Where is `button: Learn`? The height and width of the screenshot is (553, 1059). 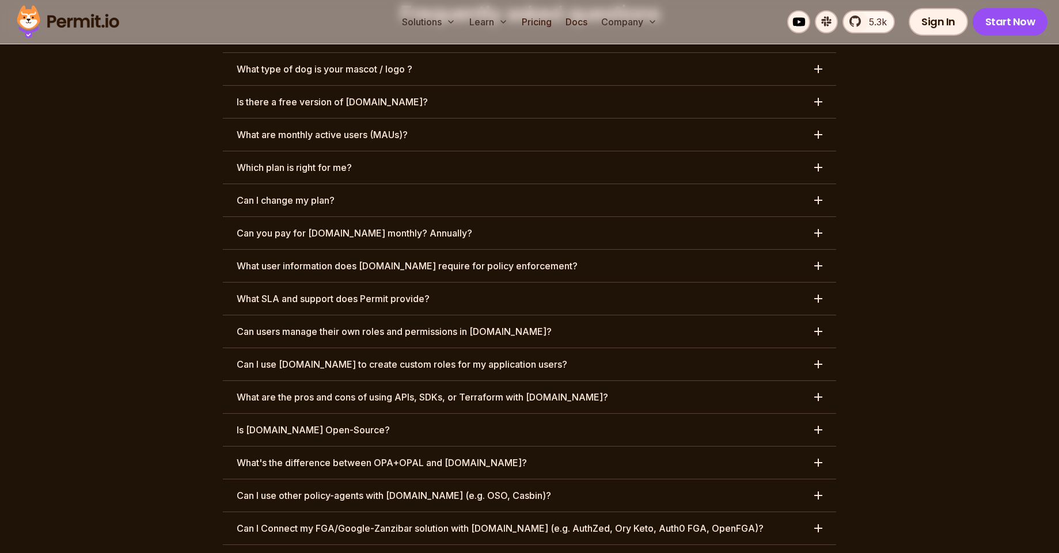 button: Learn is located at coordinates (488, 22).